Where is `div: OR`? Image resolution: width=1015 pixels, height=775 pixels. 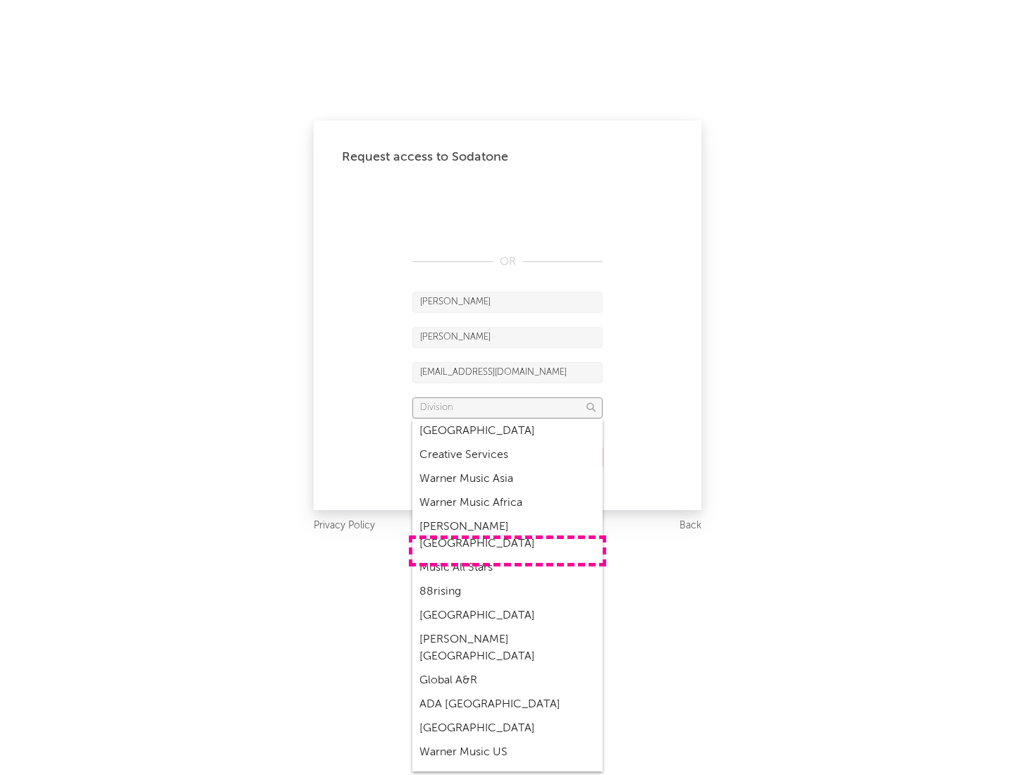 div: OR is located at coordinates (507, 262).